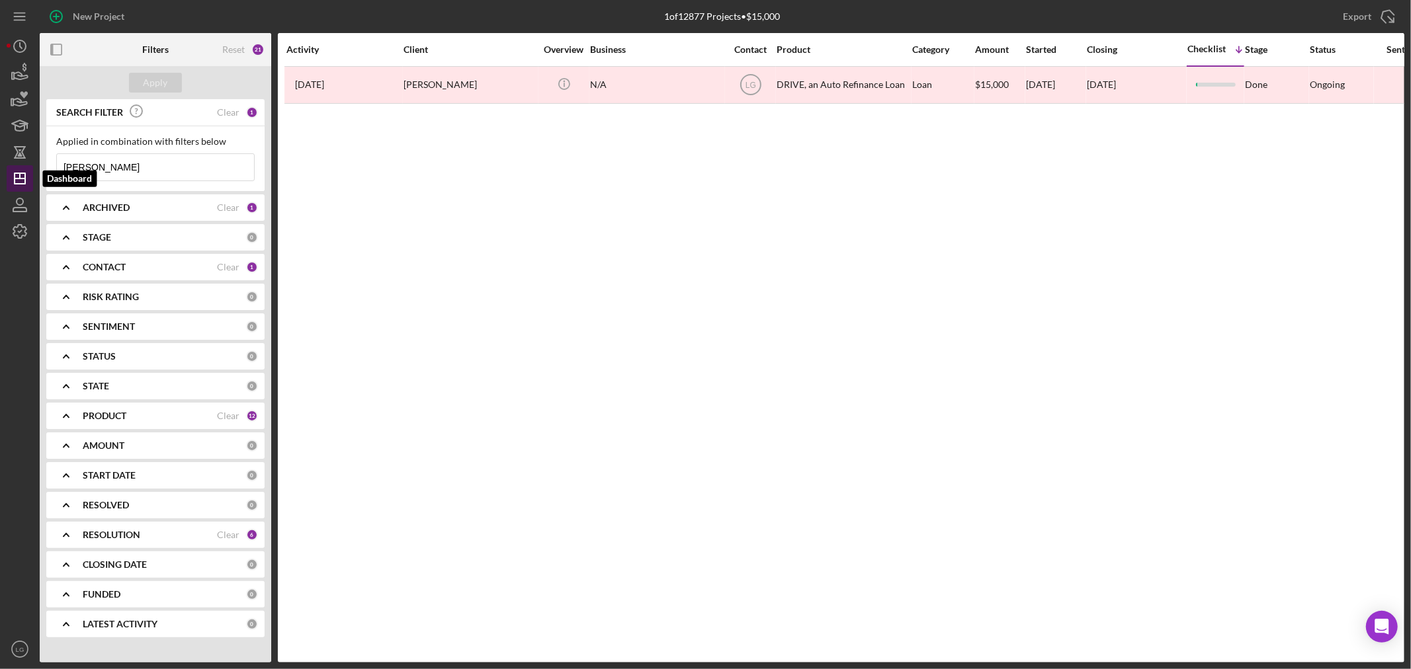  What do you see at coordinates (1000, 50) in the screenshot?
I see `div: Amount` at bounding box center [1000, 50].